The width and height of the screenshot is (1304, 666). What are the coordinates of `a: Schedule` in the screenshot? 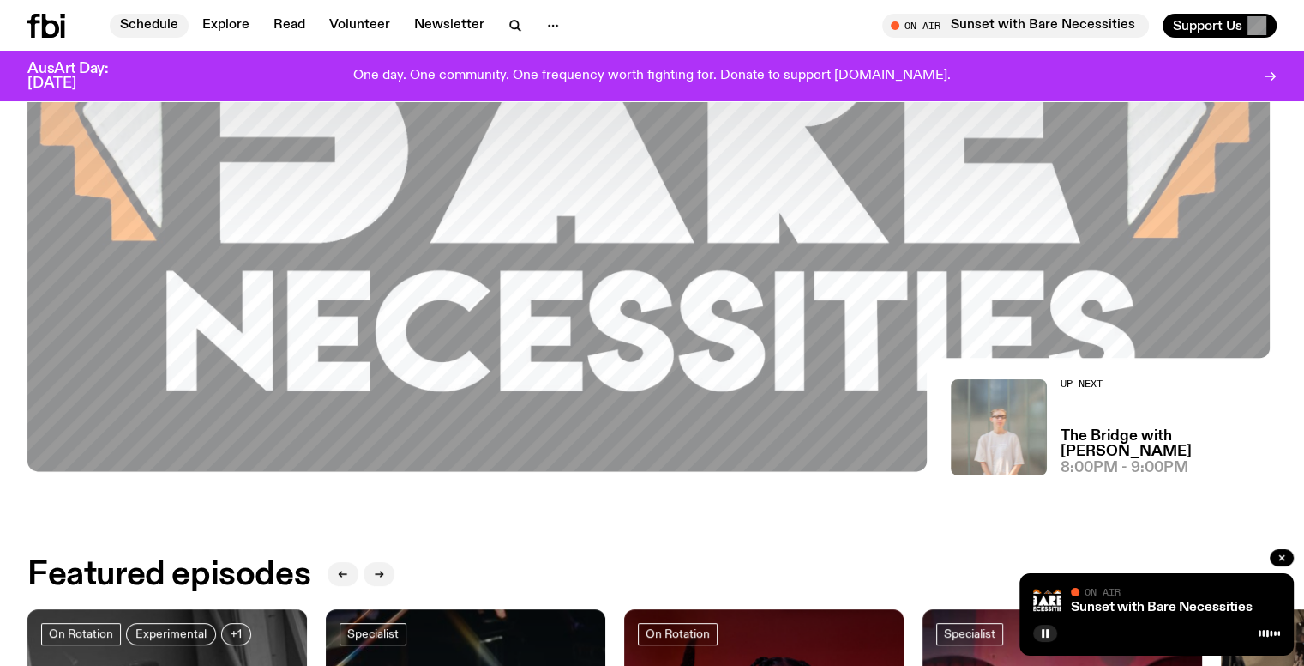 It's located at (149, 26).